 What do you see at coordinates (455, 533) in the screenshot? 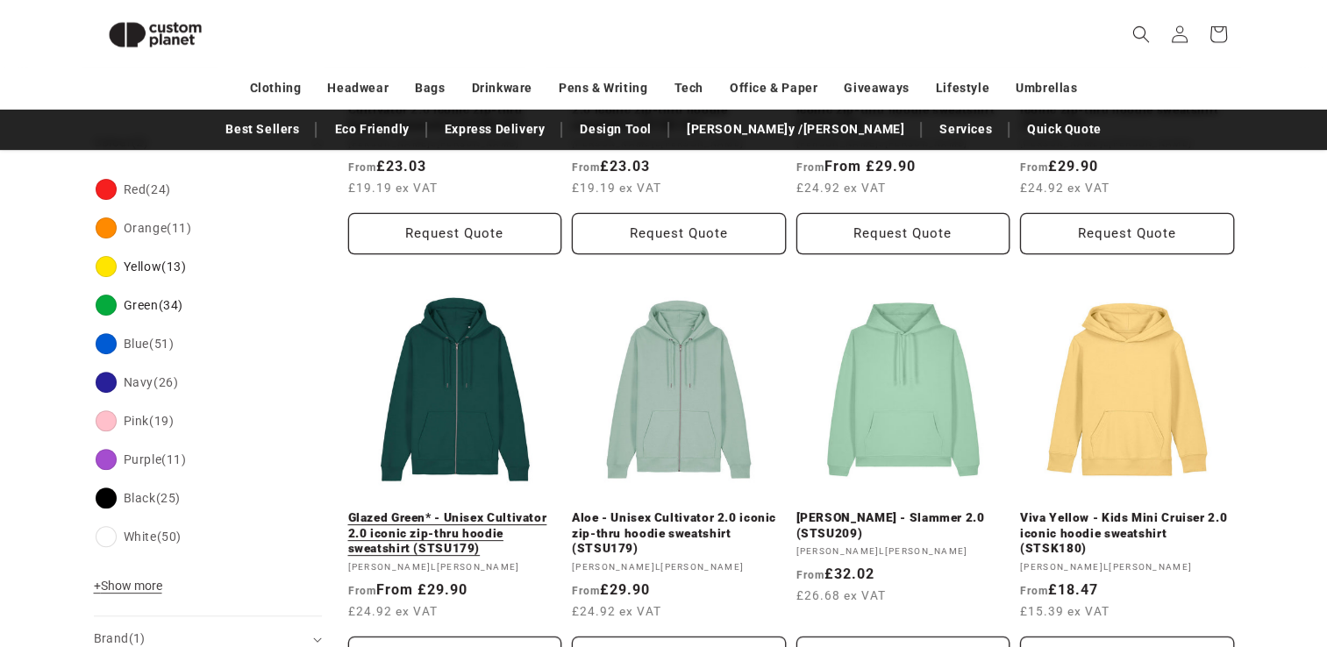
I see `a: Glazed Green* - Unisex Cultivator 2.0 iconic zip-thru hoodie sweatshirt (STSU179)` at bounding box center [455, 533].